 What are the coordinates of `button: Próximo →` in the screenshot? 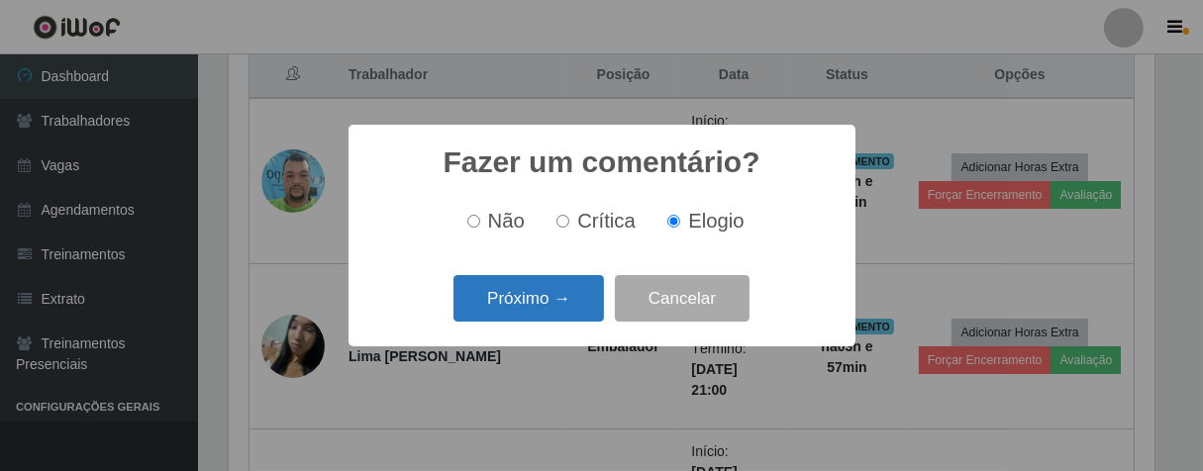 It's located at (529, 298).